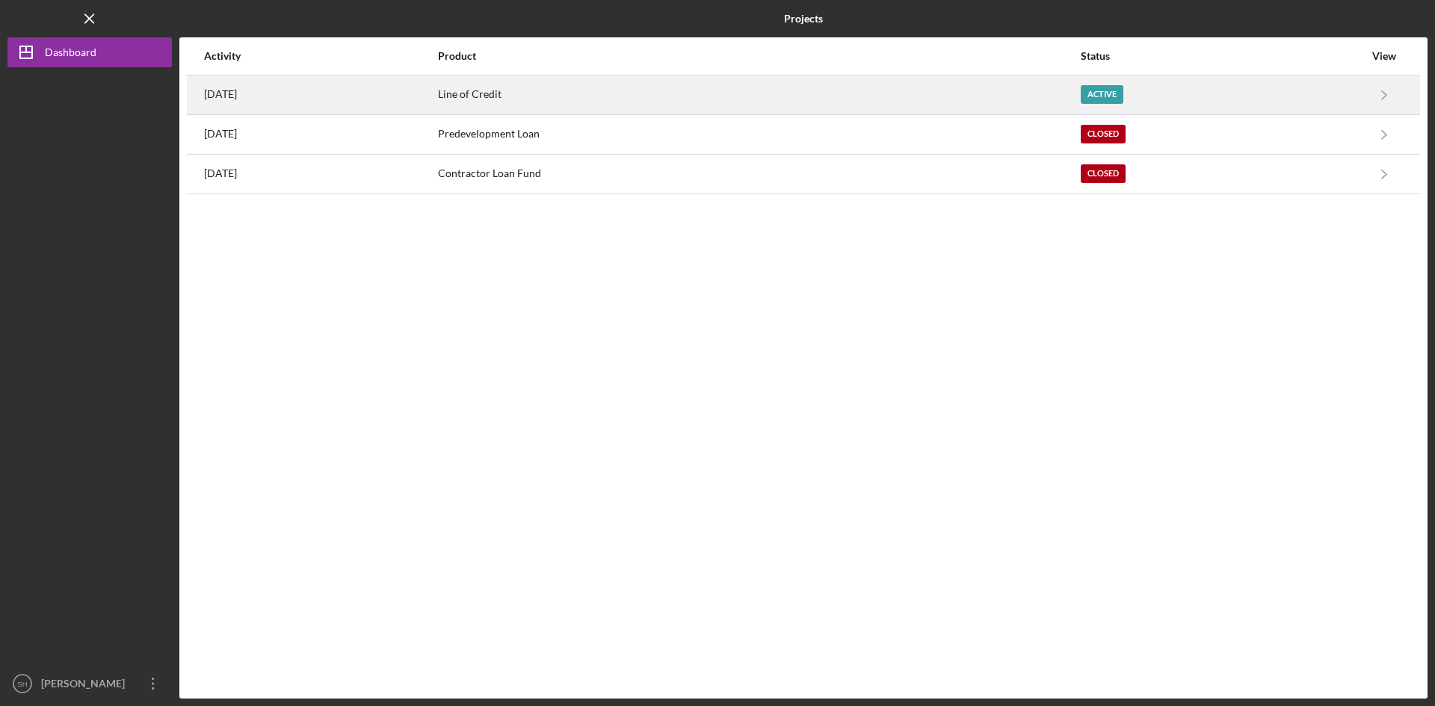 Image resolution: width=1435 pixels, height=706 pixels. I want to click on a: Dashboard, so click(90, 52).